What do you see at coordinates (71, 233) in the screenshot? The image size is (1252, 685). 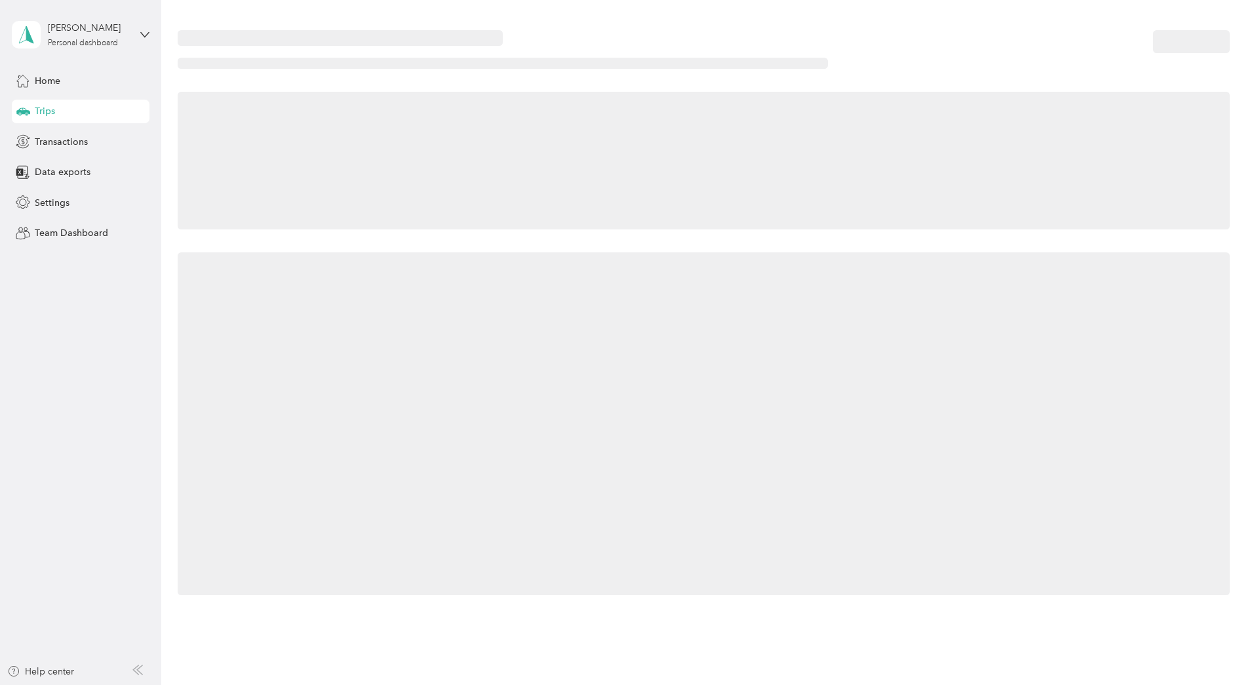 I see `span: Team Dashboard` at bounding box center [71, 233].